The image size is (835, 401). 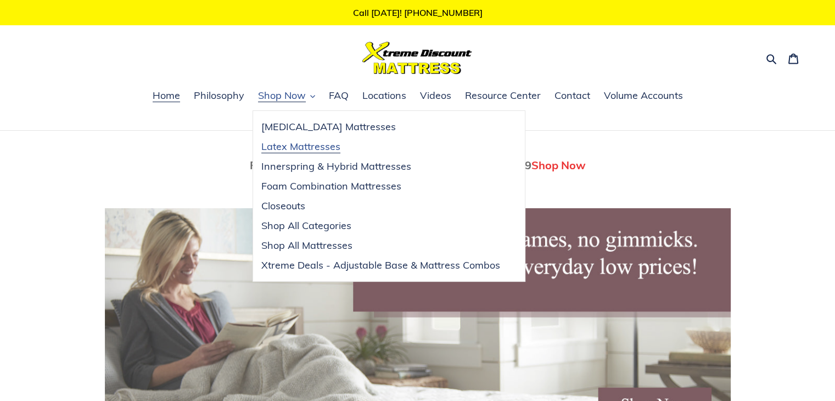 What do you see at coordinates (381, 226) in the screenshot?
I see `a: Shop All Categories` at bounding box center [381, 226].